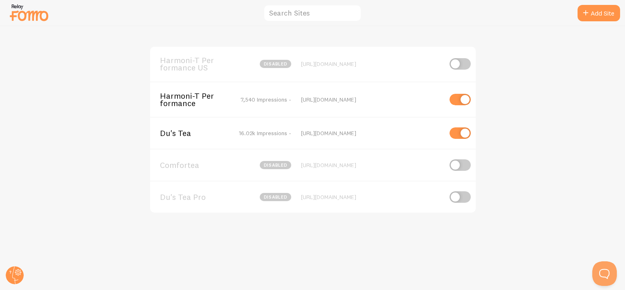 Image resolution: width=625 pixels, height=290 pixels. Describe the element at coordinates (266, 99) in the screenshot. I see `span: 7,540 Impressions -` at that location.